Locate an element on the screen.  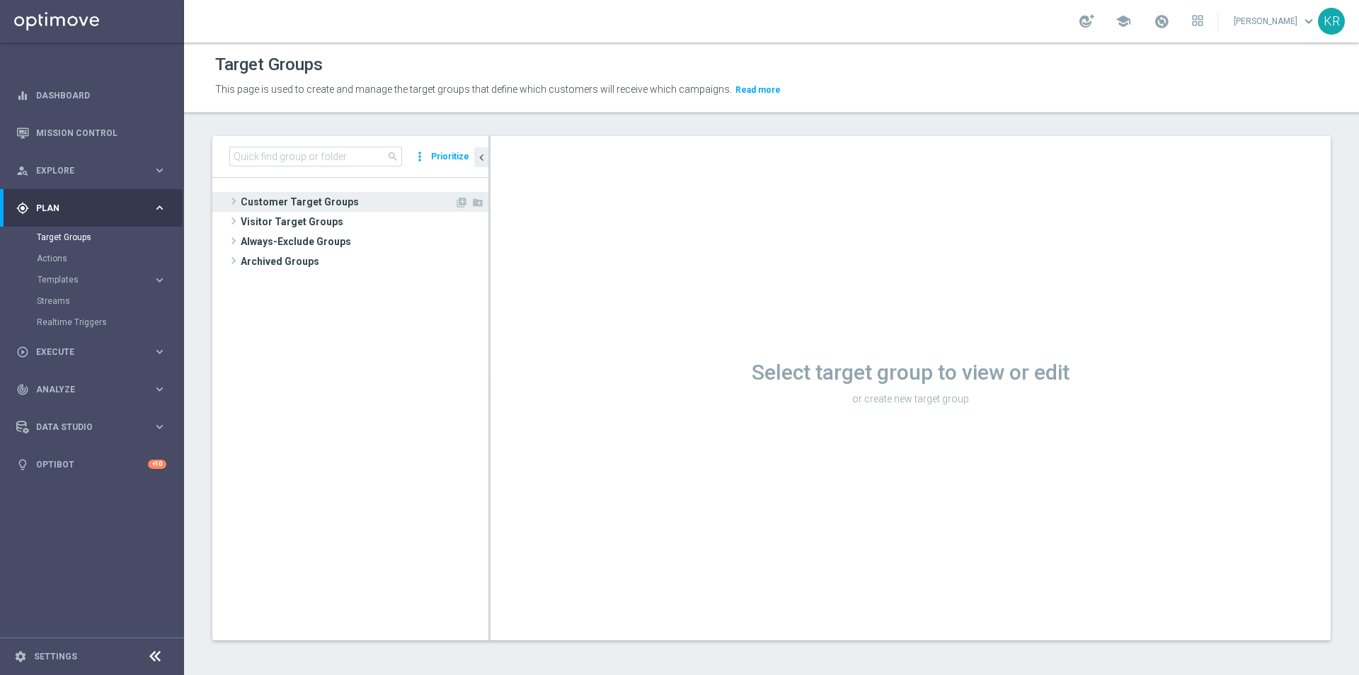
button: Mission Control is located at coordinates (91, 133).